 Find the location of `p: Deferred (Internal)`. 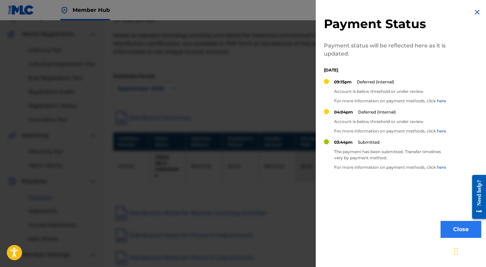

p: Deferred (Internal) is located at coordinates (377, 112).